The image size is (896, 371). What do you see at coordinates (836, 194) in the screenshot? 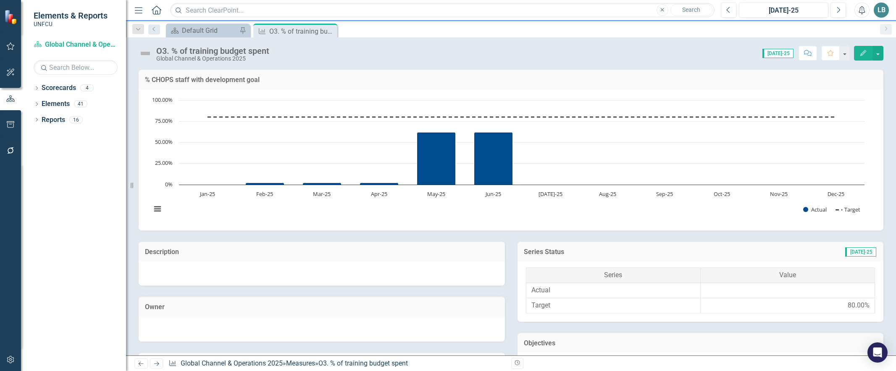
I see `text: Dec-25` at bounding box center [836, 194].